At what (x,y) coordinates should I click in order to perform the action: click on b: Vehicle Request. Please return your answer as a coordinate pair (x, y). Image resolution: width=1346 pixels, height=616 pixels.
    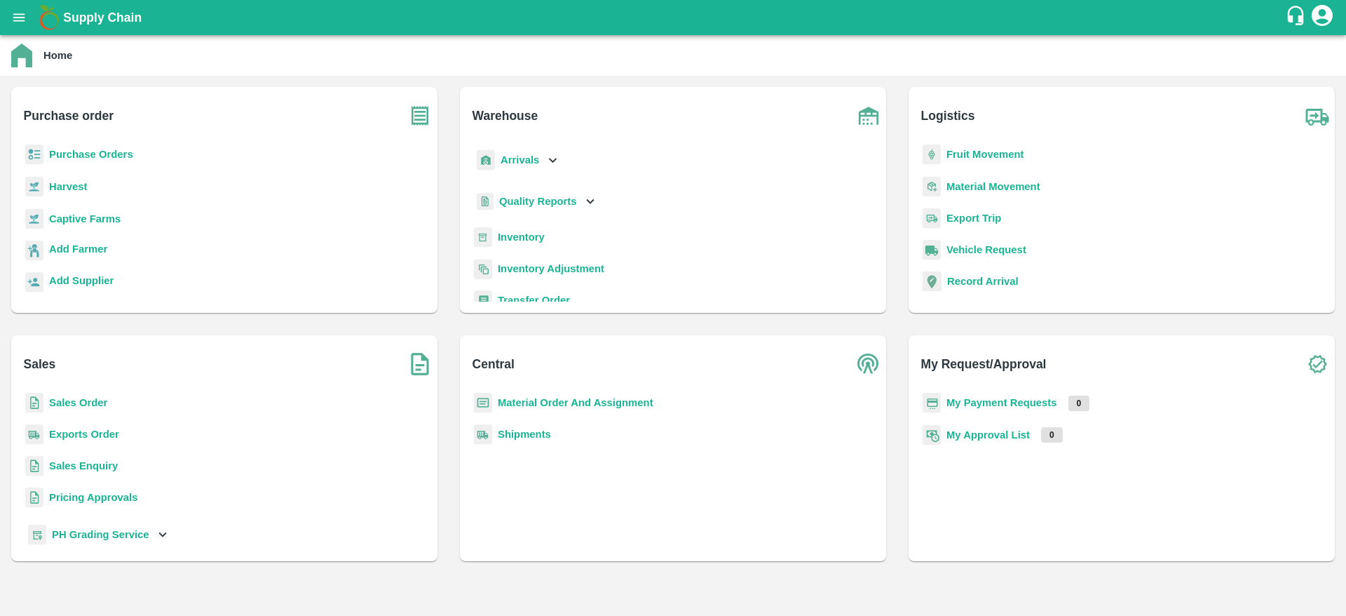
    Looking at the image, I should click on (986, 250).